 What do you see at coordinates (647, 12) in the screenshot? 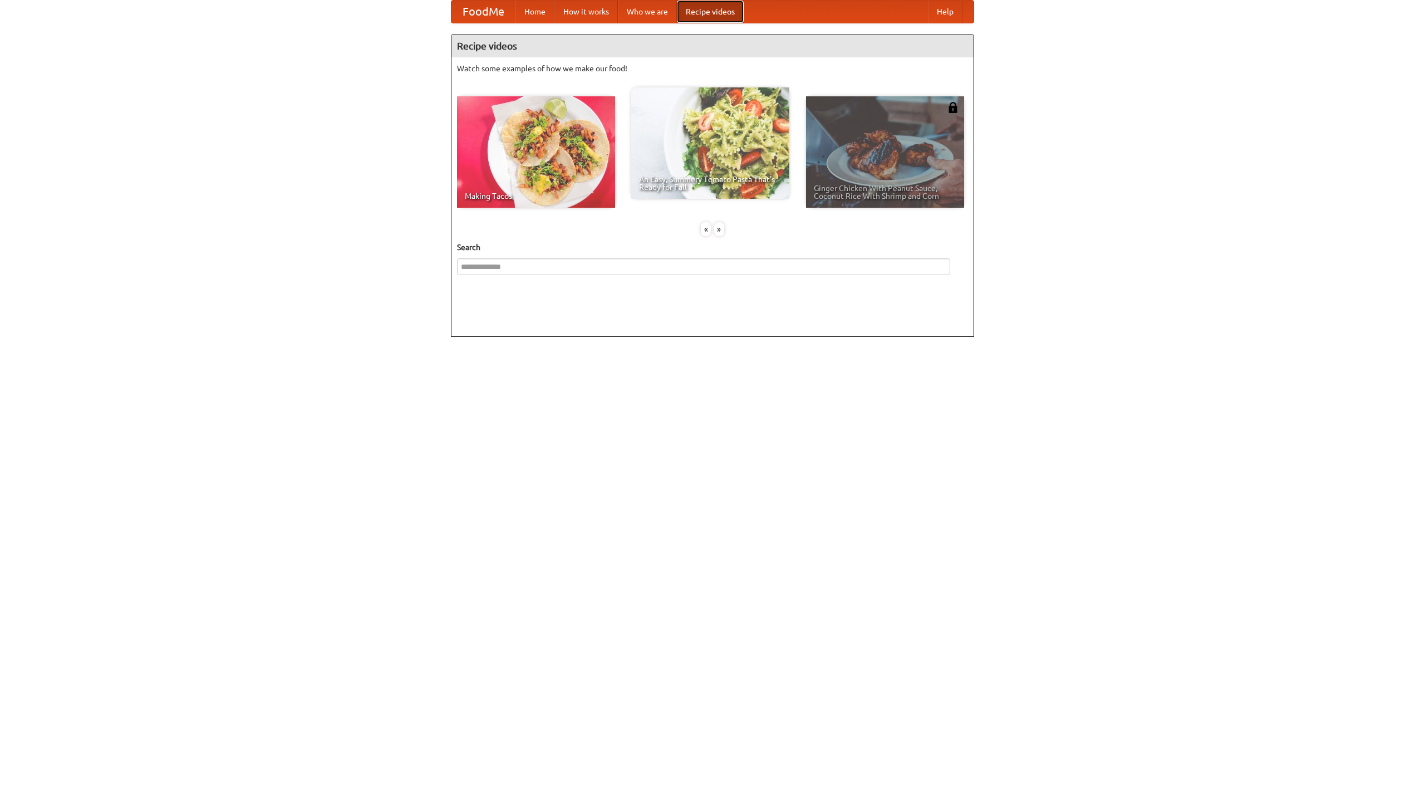
I see `a: Who we are` at bounding box center [647, 12].